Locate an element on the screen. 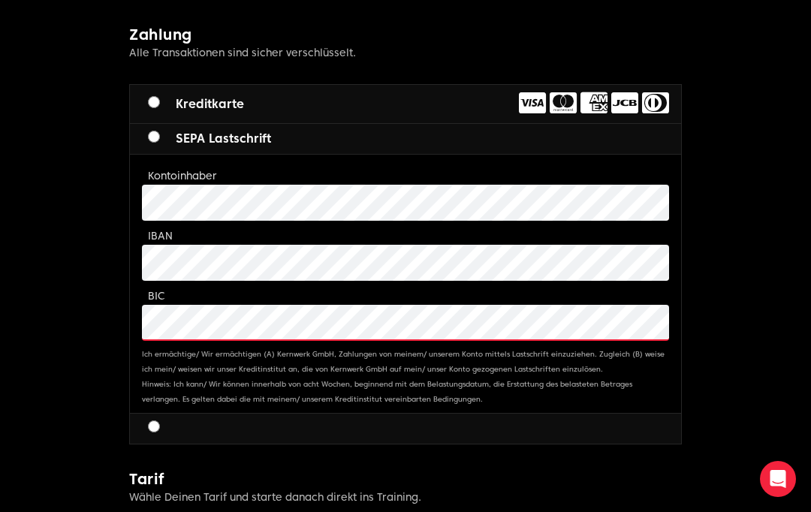  p: Alle Transaktionen sind sicher verschlüsselt. is located at coordinates (406, 53).